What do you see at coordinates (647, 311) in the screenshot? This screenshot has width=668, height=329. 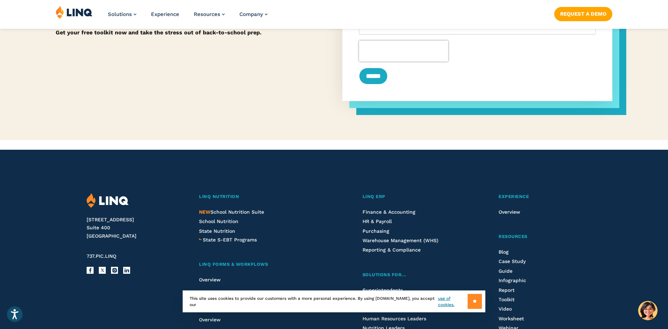 I see `button: Hello, have a question? Let’s chat.` at bounding box center [647, 311].